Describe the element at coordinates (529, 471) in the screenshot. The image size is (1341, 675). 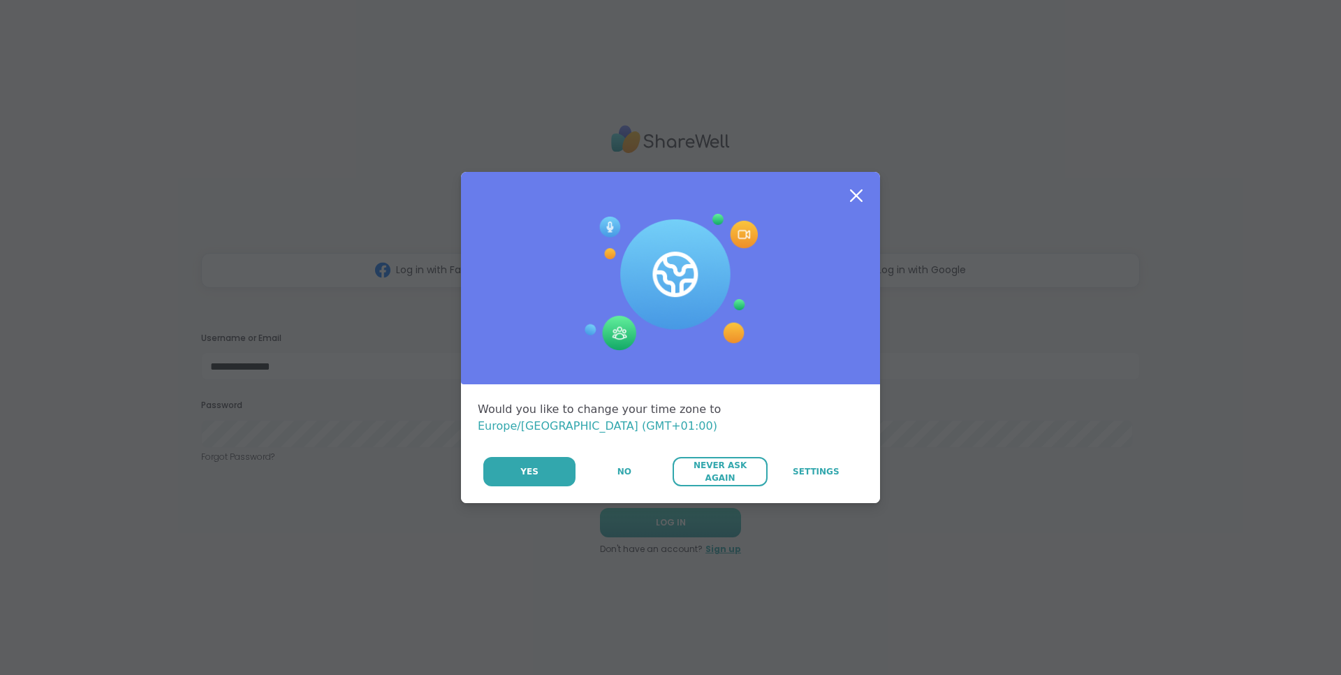
I see `span: Yes` at that location.